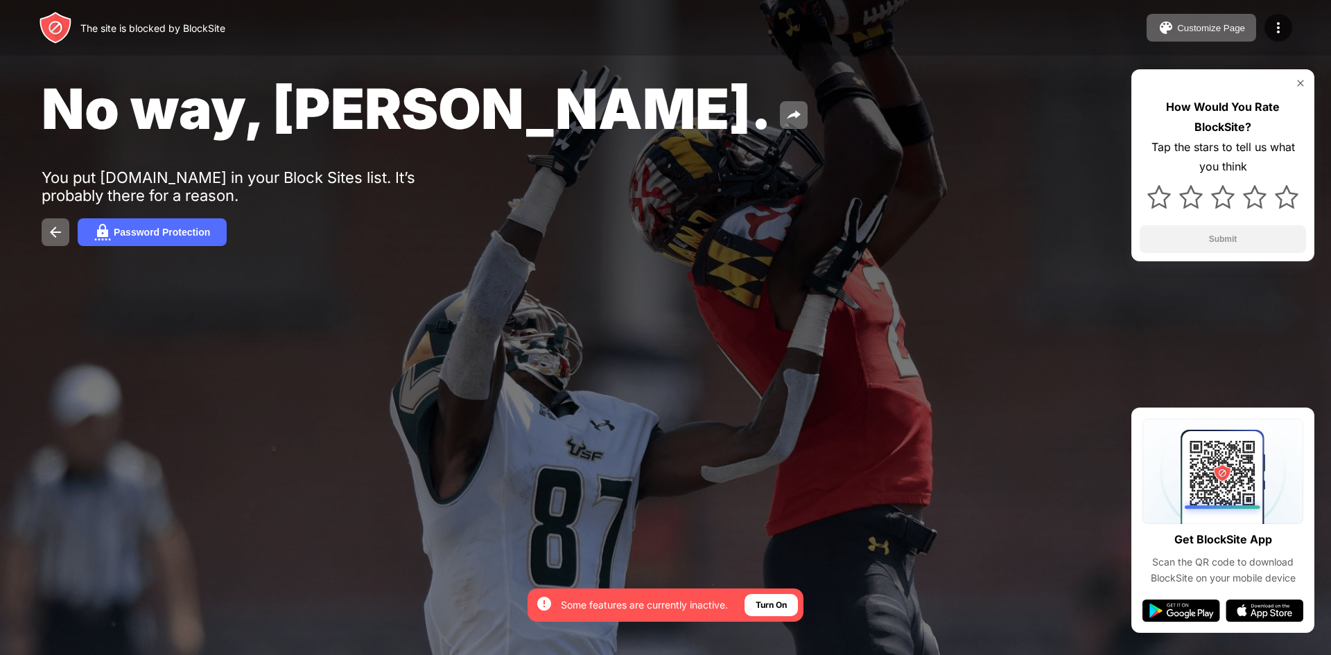  What do you see at coordinates (152, 232) in the screenshot?
I see `button: Password Protection` at bounding box center [152, 232].